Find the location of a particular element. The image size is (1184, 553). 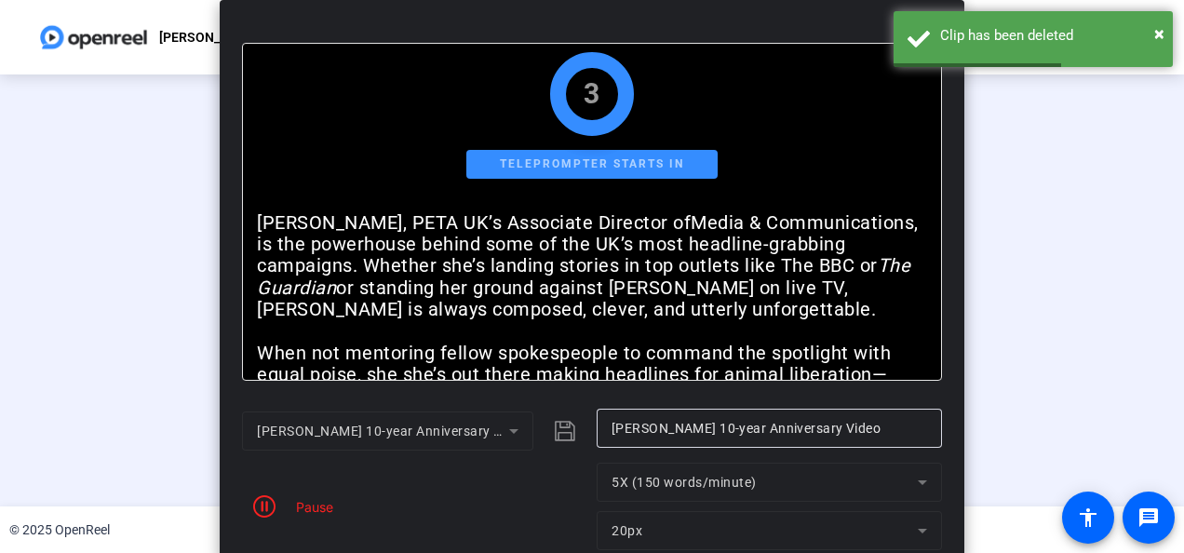

img: OpenReel logo is located at coordinates (93, 37).